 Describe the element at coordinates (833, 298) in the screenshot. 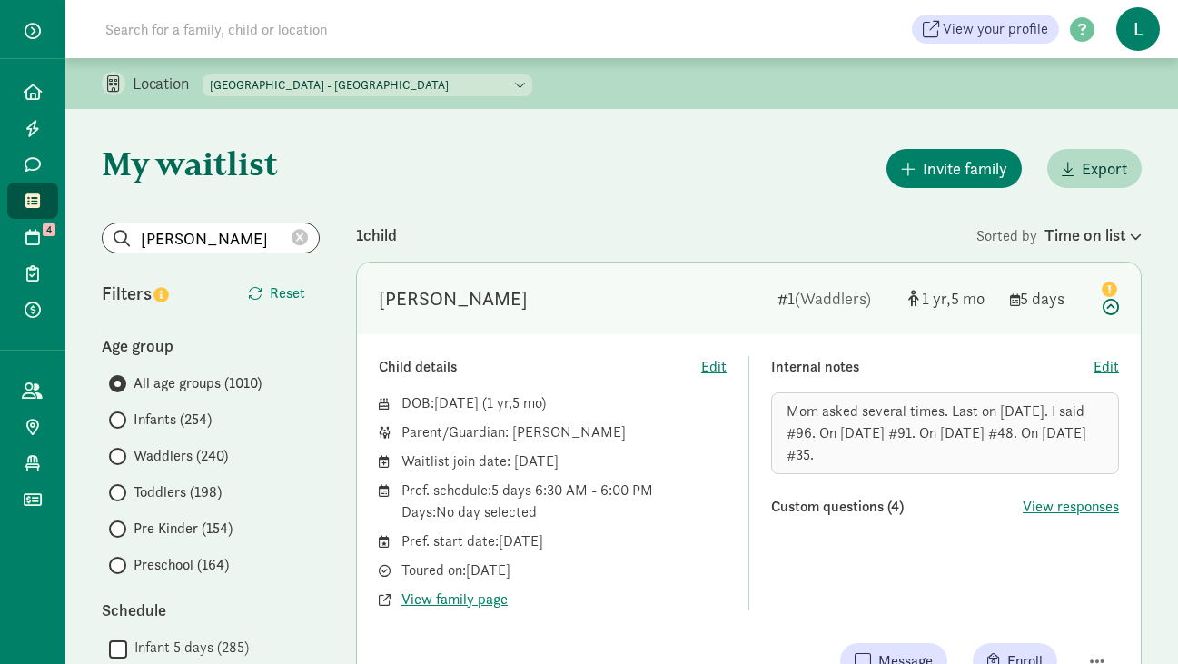

I see `span: (Waddlers)` at that location.